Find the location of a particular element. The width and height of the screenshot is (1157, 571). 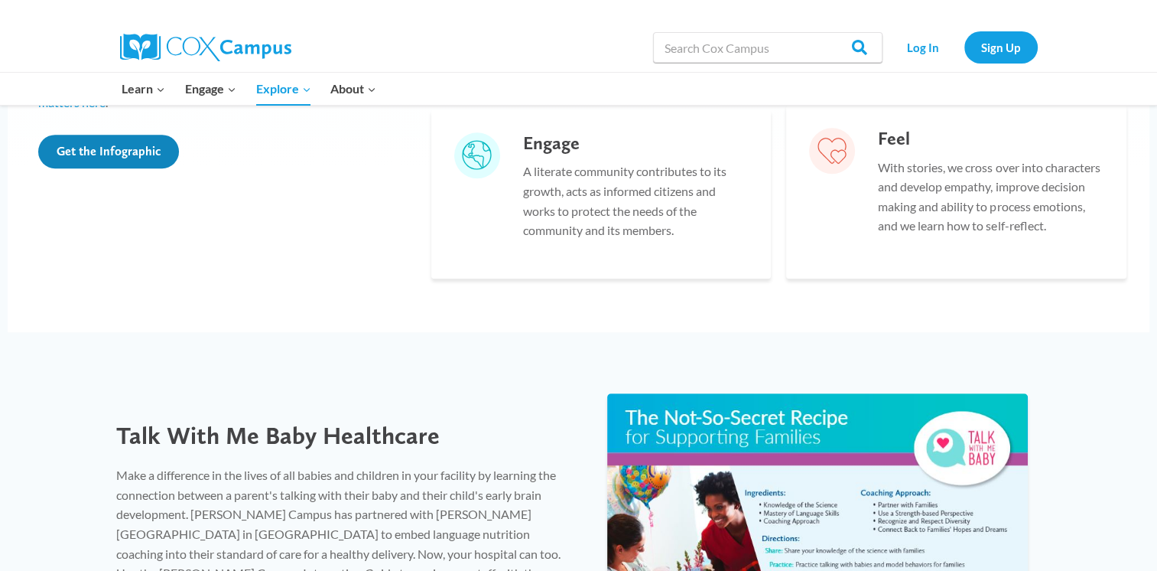

span: Talk With Me Baby Healthcare is located at coordinates (278, 434).